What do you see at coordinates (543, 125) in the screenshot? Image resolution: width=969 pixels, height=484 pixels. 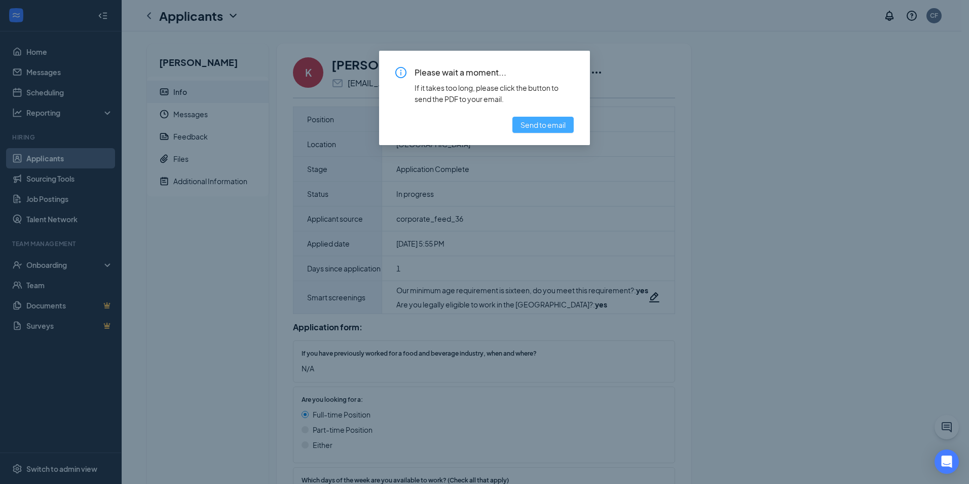 I see `span: Send to email` at bounding box center [543, 125].